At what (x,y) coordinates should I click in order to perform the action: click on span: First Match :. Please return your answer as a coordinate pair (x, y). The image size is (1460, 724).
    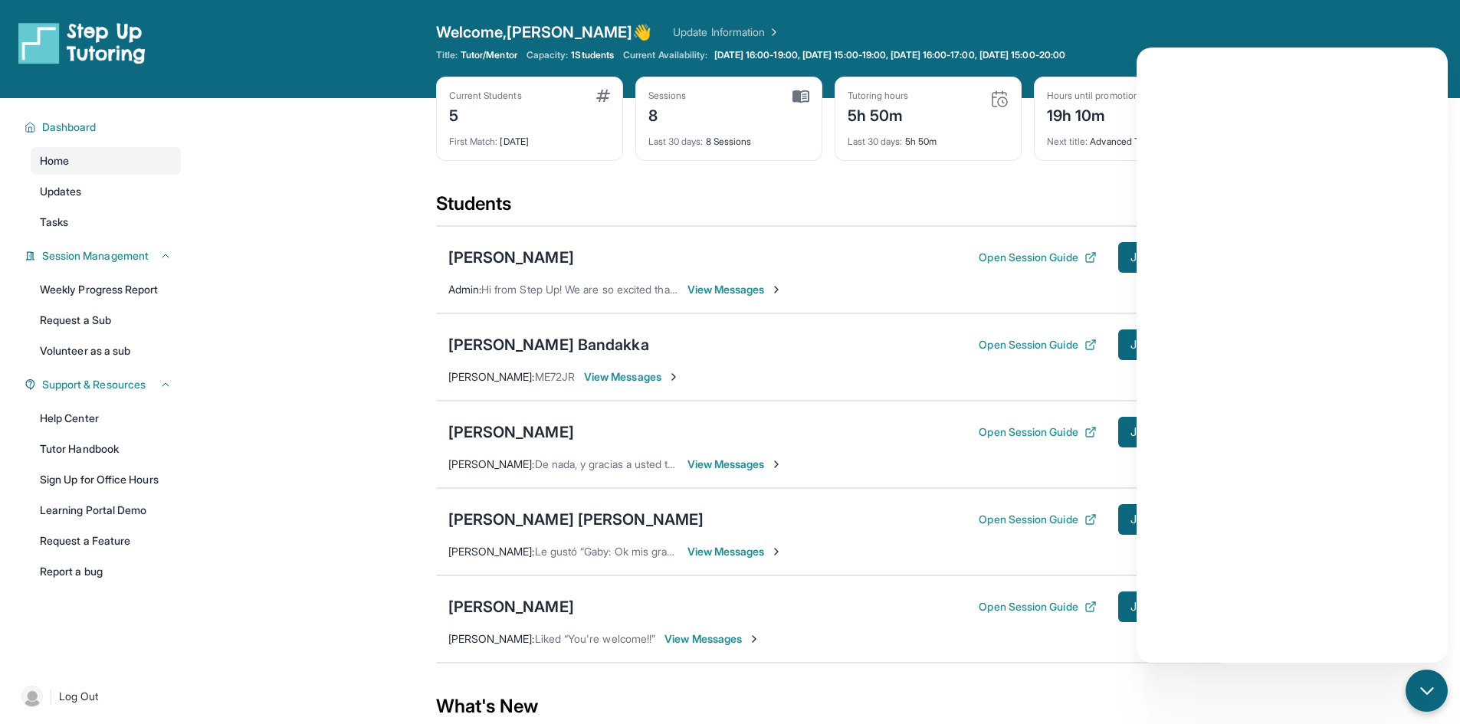
    Looking at the image, I should click on (474, 141).